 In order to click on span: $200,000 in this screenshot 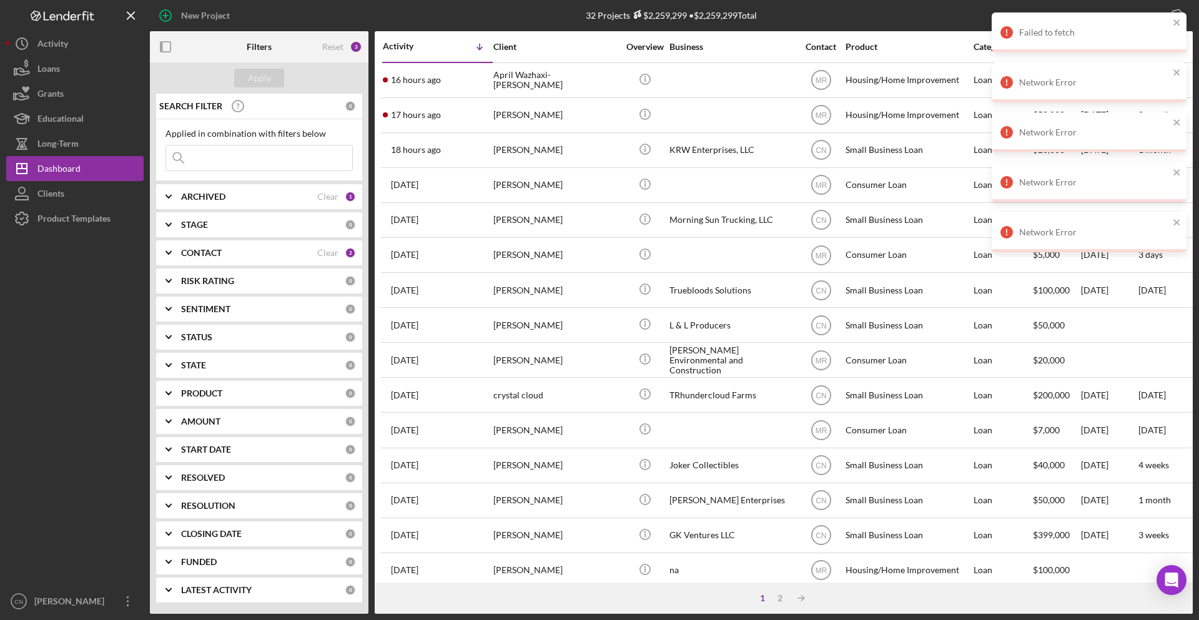, I will do `click(1051, 395)`.